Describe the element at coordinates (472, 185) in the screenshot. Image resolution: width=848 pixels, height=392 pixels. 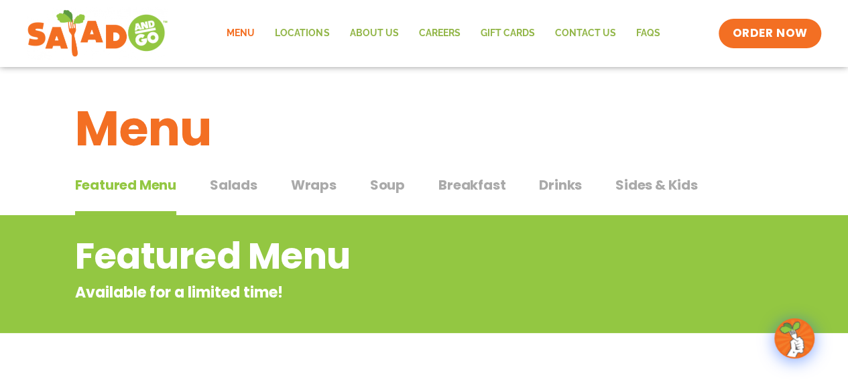
I see `span: Breakfast` at that location.